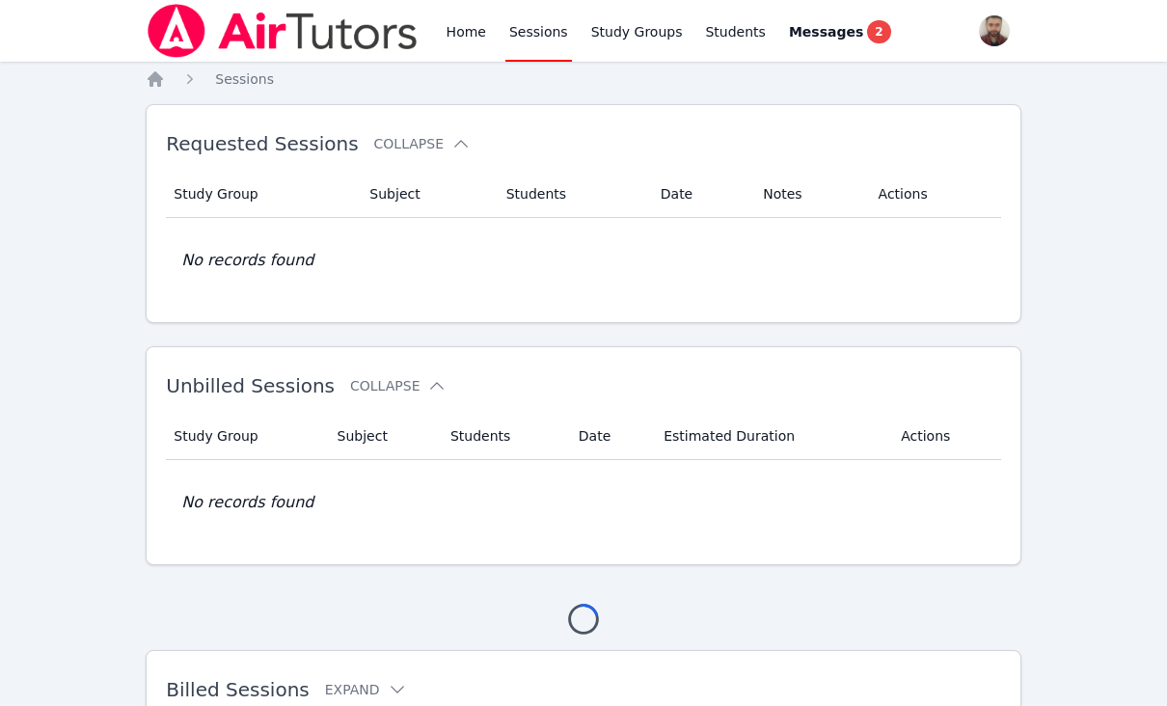  What do you see at coordinates (261, 144) in the screenshot?
I see `span: Requested Sessions` at bounding box center [261, 144].